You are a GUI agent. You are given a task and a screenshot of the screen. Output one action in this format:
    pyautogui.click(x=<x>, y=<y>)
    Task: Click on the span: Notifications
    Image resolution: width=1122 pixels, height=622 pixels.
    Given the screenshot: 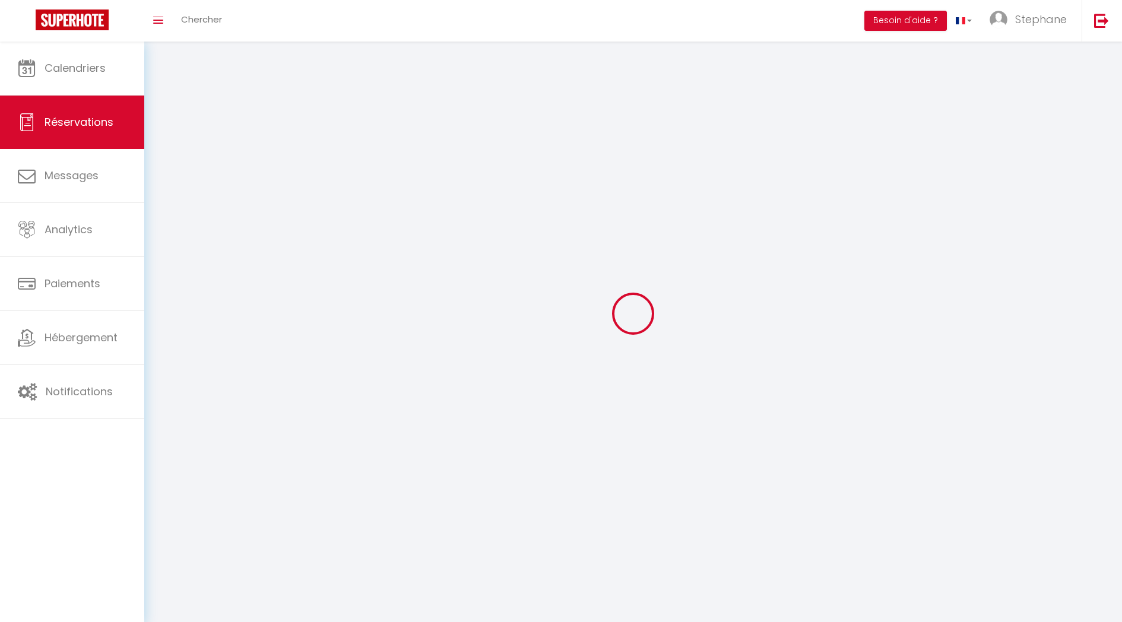 What is the action you would take?
    pyautogui.click(x=79, y=391)
    